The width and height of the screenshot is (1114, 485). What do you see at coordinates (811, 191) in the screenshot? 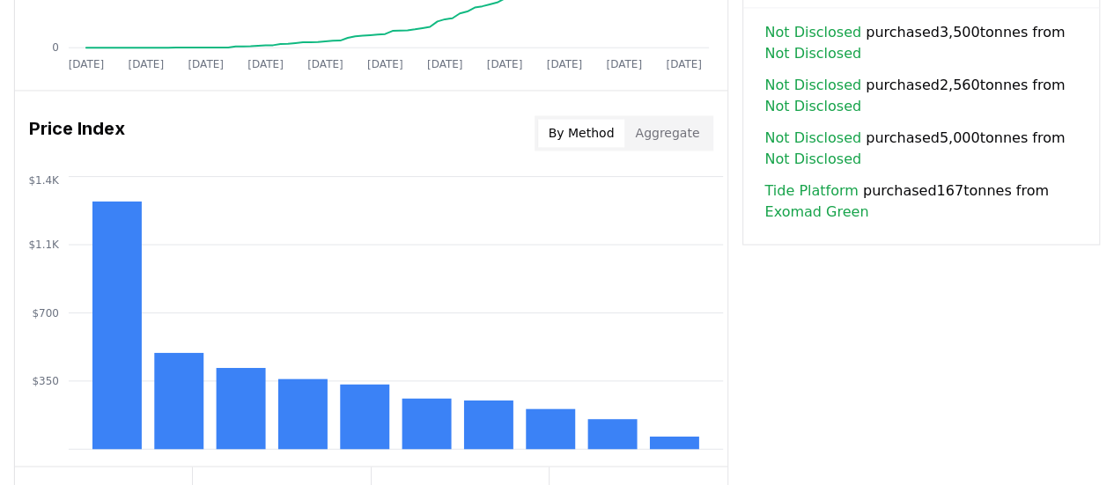
I see `a: Tide Platform` at bounding box center [811, 191].